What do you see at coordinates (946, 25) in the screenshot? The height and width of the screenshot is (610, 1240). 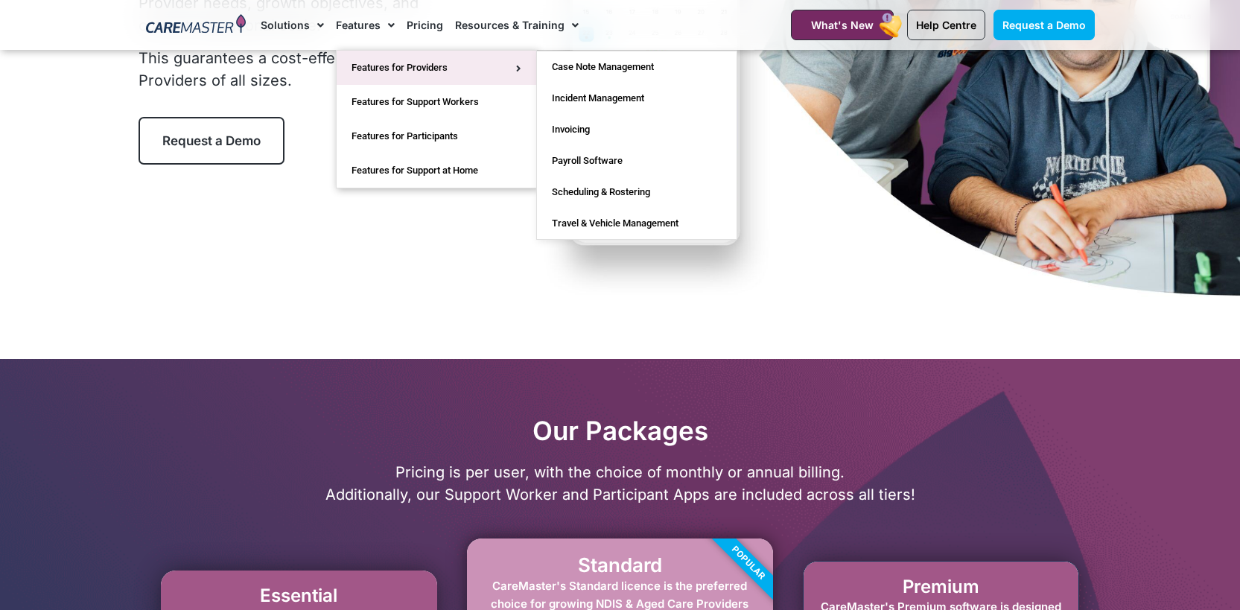 I see `span: Help Centre` at bounding box center [946, 25].